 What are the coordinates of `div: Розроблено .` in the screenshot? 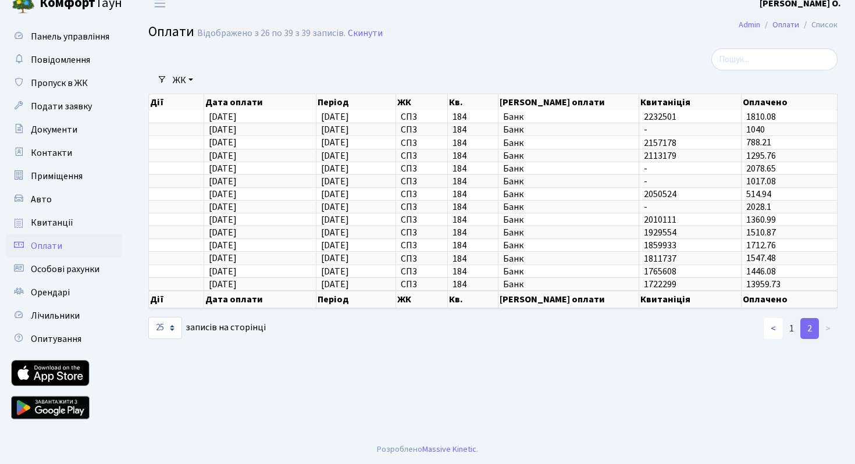 It's located at (428, 450).